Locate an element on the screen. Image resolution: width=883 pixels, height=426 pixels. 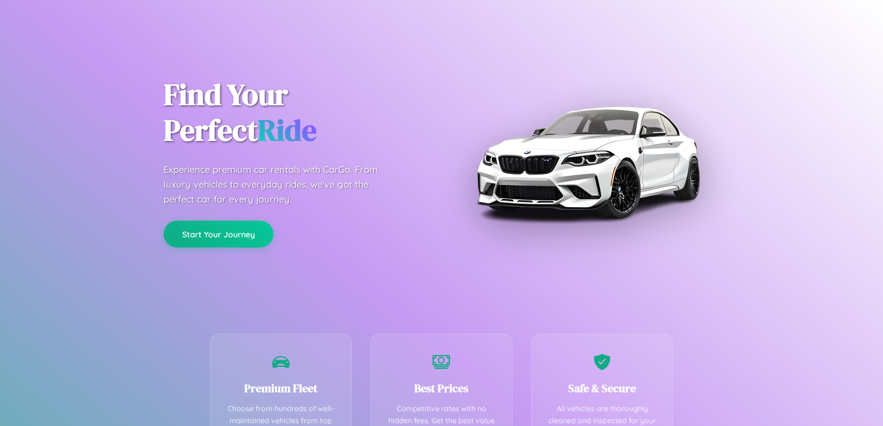
h3: Best Prices is located at coordinates (441, 388).